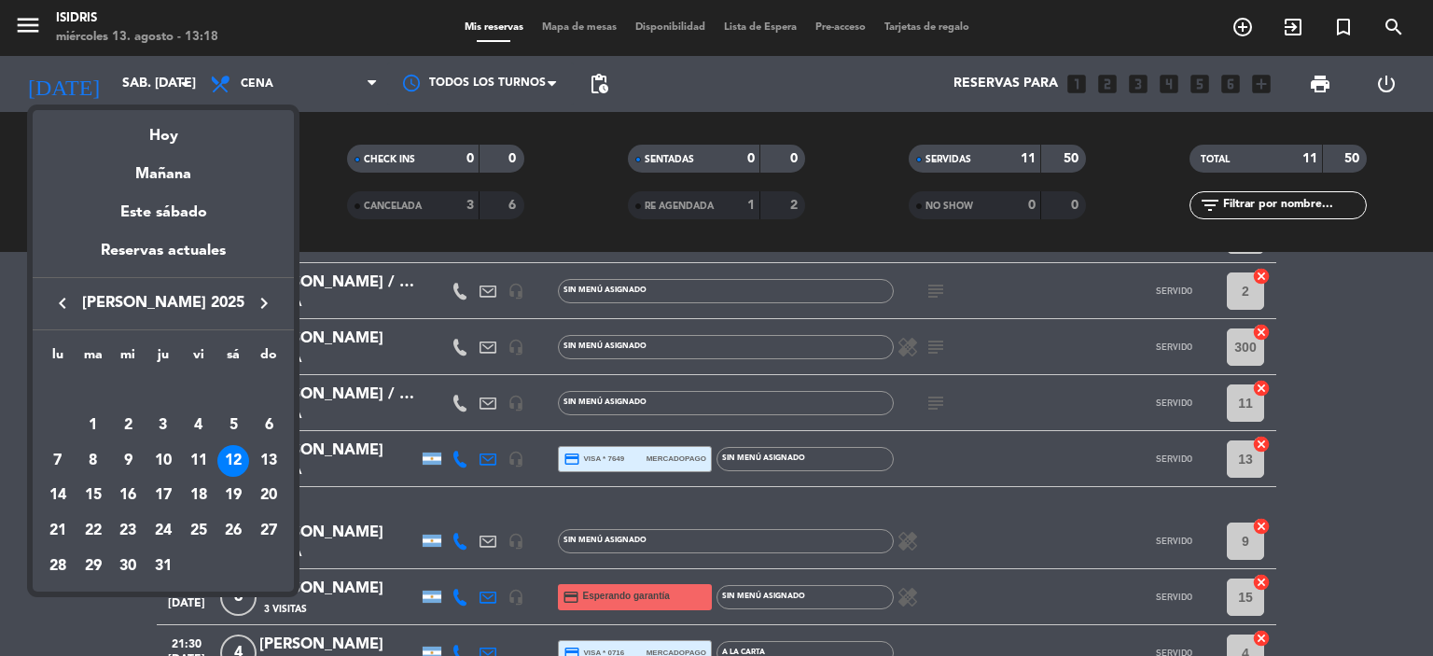 The image size is (1433, 656). Describe the element at coordinates (93, 461) in the screenshot. I see `td: 8 de julio de 2025` at that location.